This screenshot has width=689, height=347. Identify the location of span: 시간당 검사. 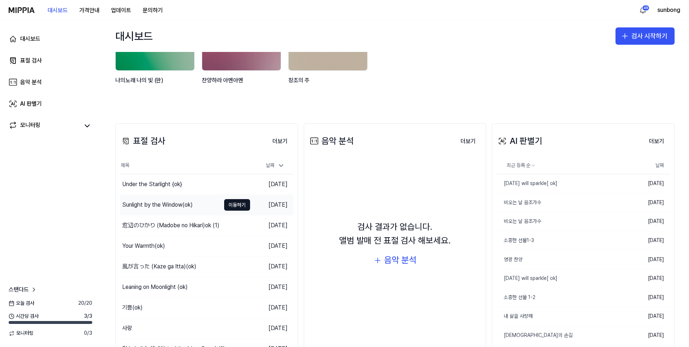
(23, 316).